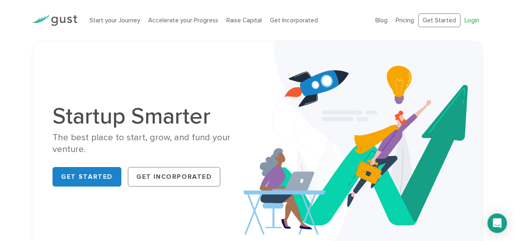 The image size is (515, 241). I want to click on a: Blog, so click(381, 20).